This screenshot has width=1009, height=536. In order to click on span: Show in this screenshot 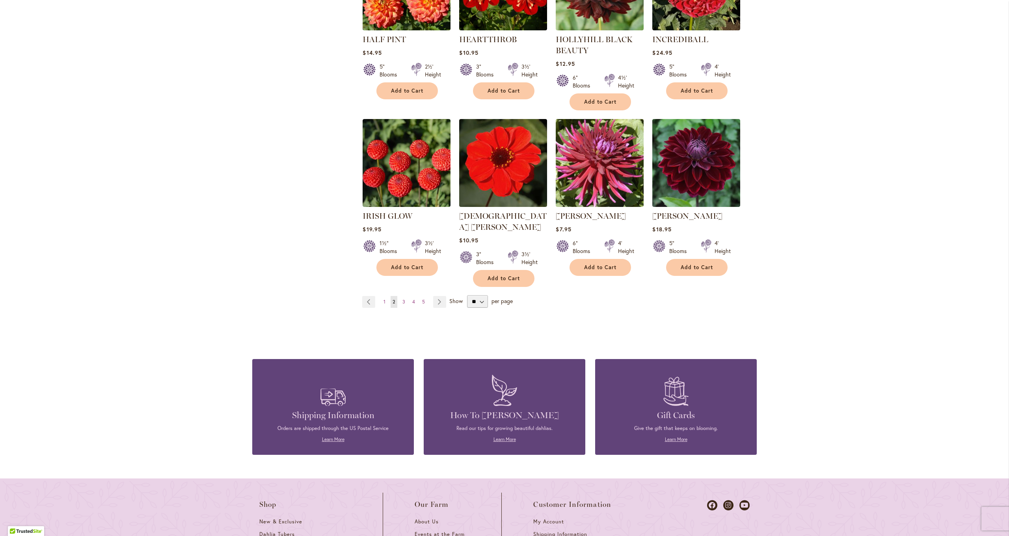, I will do `click(456, 301)`.